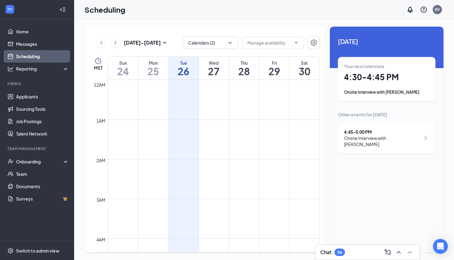 This screenshot has width=454, height=260. What do you see at coordinates (388, 252) in the screenshot?
I see `svg: ComposeMessage` at bounding box center [388, 252].